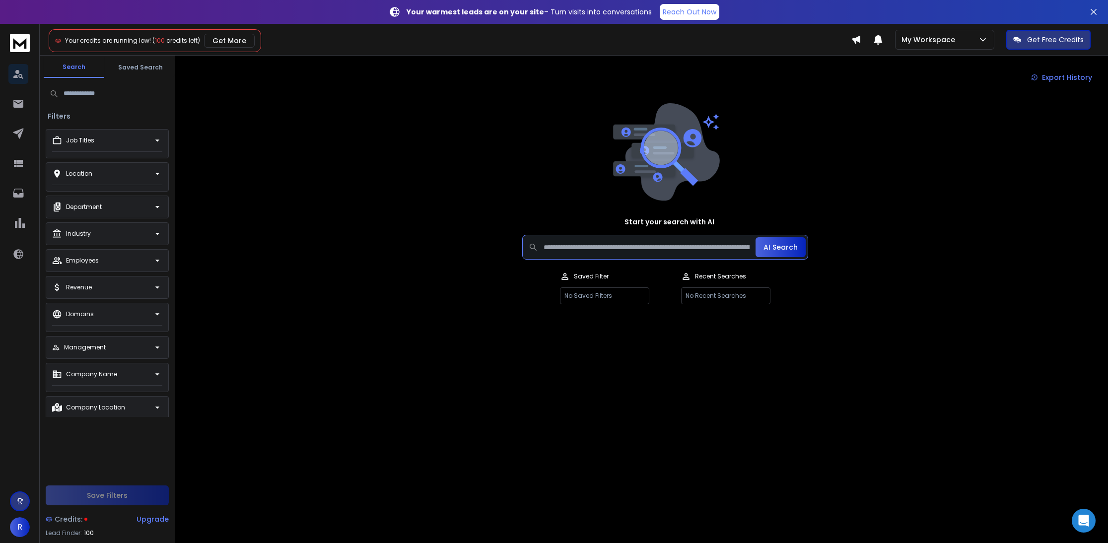  What do you see at coordinates (85, 348) in the screenshot?
I see `p: Management` at bounding box center [85, 348].